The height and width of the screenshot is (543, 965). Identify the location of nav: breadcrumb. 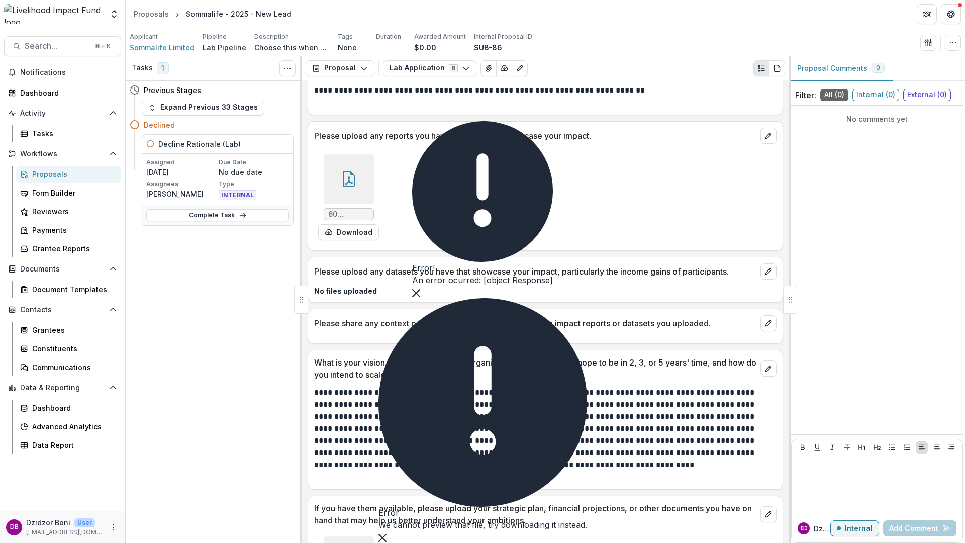
(213, 14).